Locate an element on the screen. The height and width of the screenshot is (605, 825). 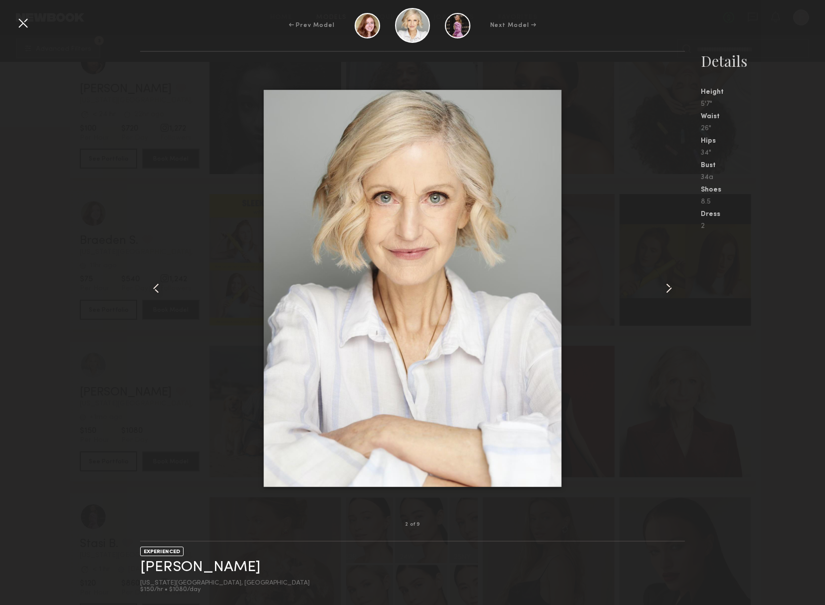
div: 2 of 9 is located at coordinates (412, 525).